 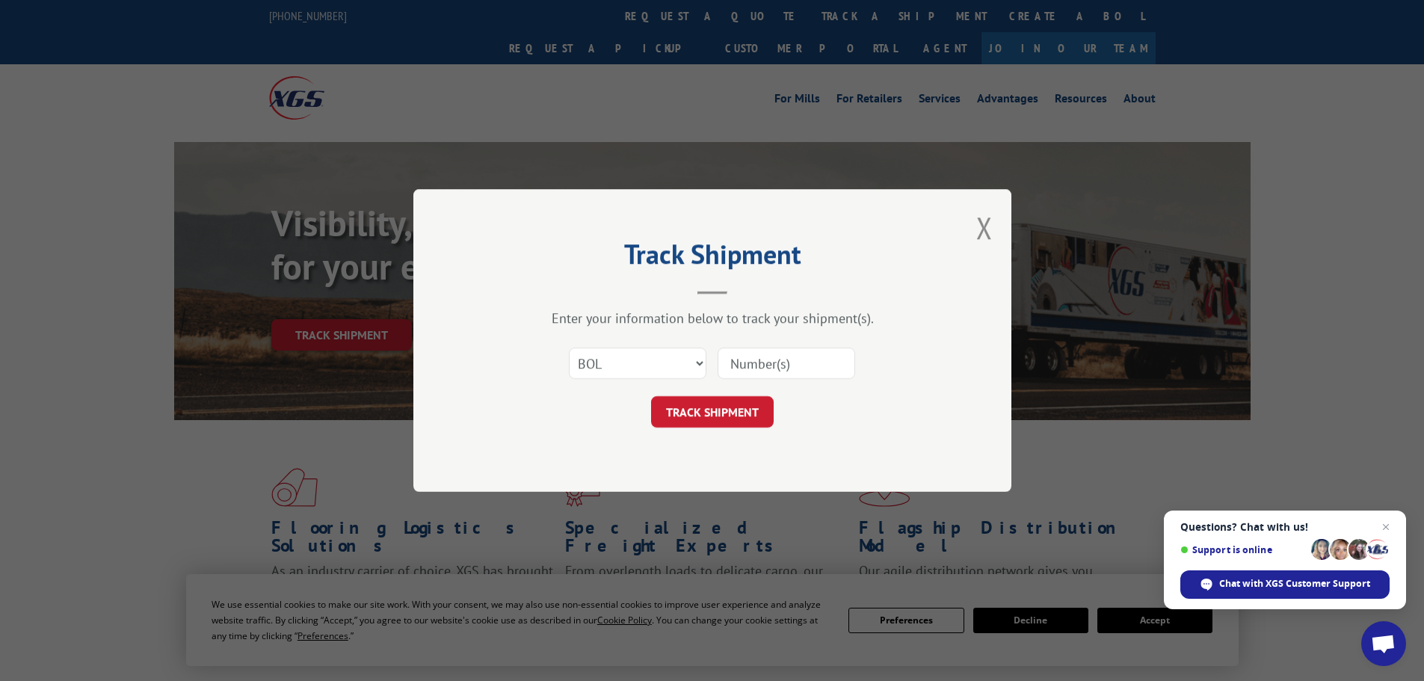 I want to click on h2: Track Shipment, so click(x=712, y=258).